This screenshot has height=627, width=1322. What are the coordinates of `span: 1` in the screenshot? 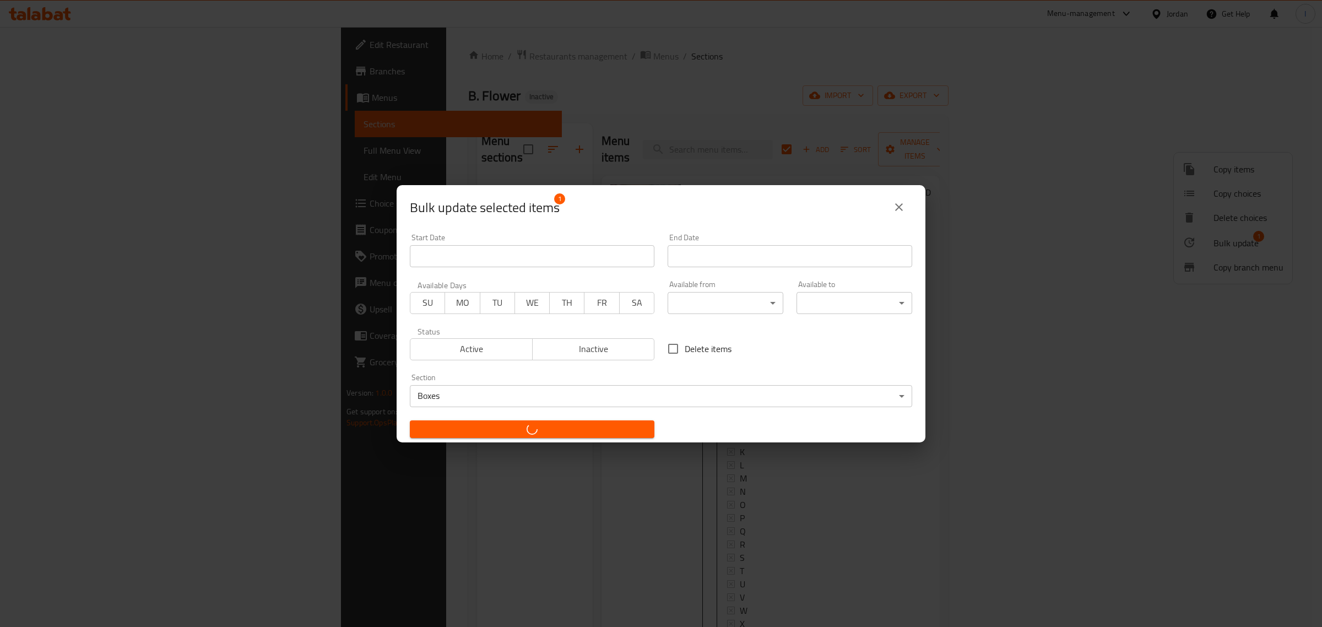 It's located at (559, 199).